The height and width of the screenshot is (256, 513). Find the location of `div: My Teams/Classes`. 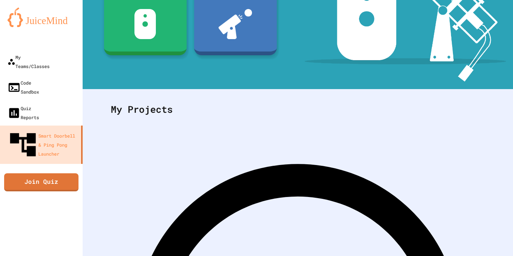

div: My Teams/Classes is located at coordinates (29, 62).